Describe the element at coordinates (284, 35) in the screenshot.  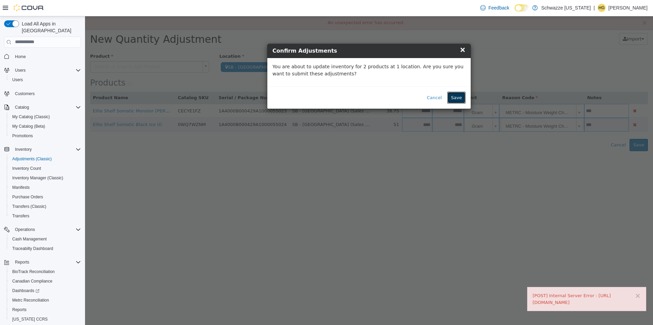
I see `h4: Confirm Adjustments` at that location.